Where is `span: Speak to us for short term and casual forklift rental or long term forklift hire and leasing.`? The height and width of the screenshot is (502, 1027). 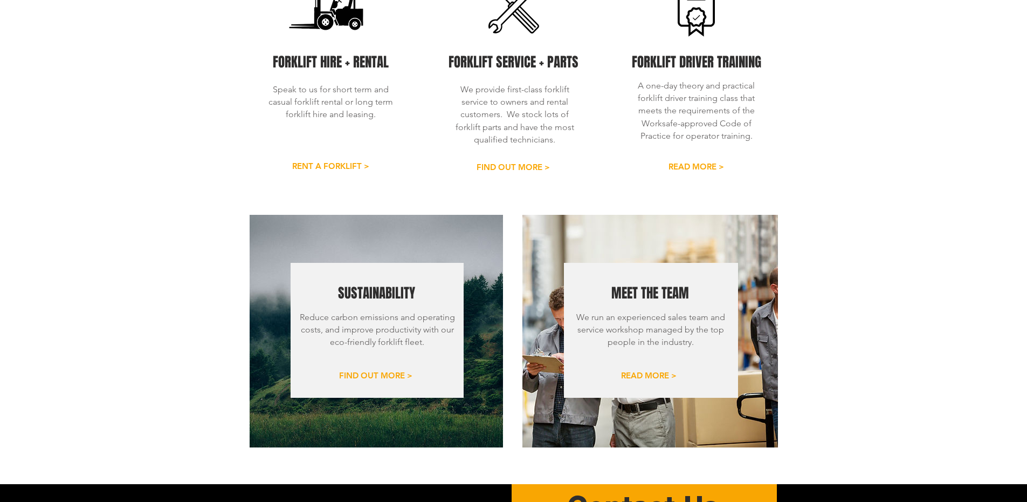 span: Speak to us for short term and casual forklift rental or long term forklift hire and leasing. is located at coordinates (331, 102).